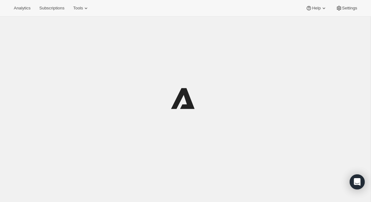 This screenshot has width=371, height=202. Describe the element at coordinates (52, 8) in the screenshot. I see `span: Subscriptions` at that location.